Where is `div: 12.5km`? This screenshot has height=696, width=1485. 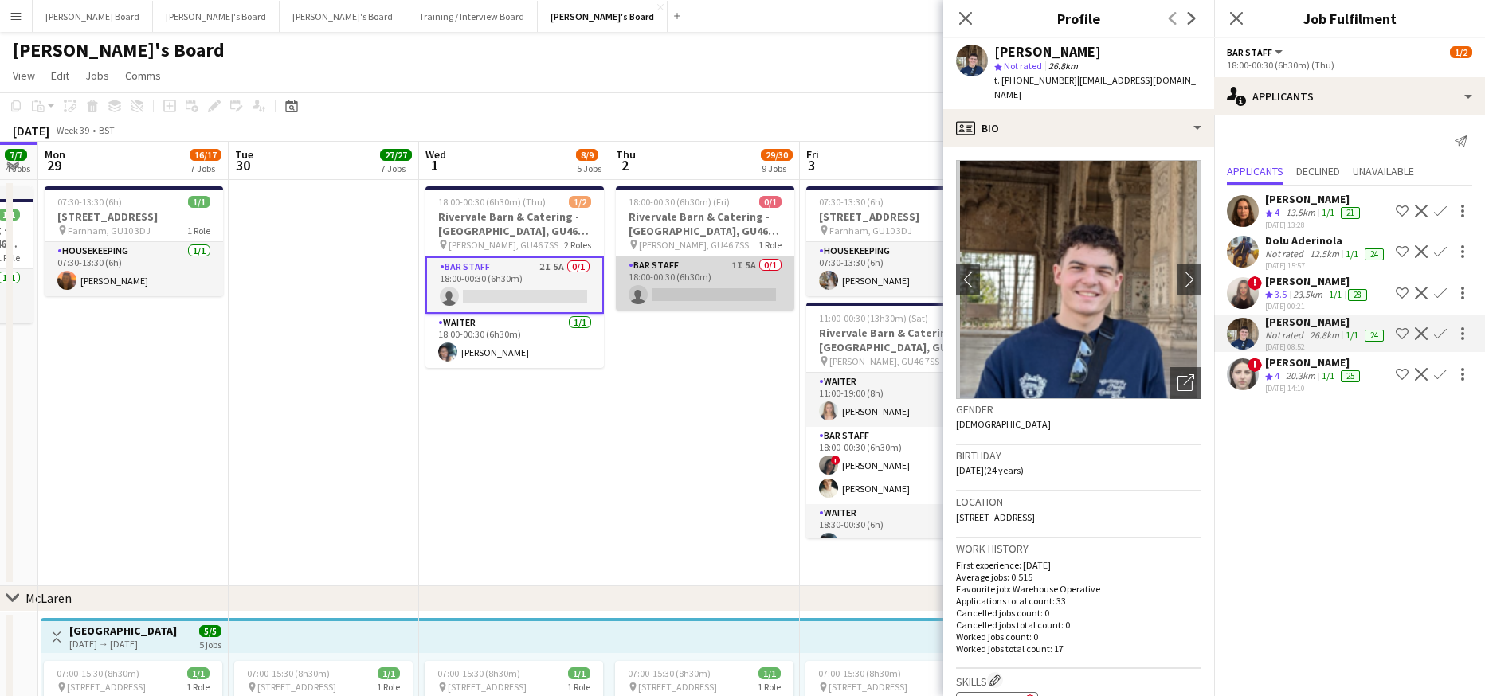 div: 12.5km is located at coordinates (1324, 254).